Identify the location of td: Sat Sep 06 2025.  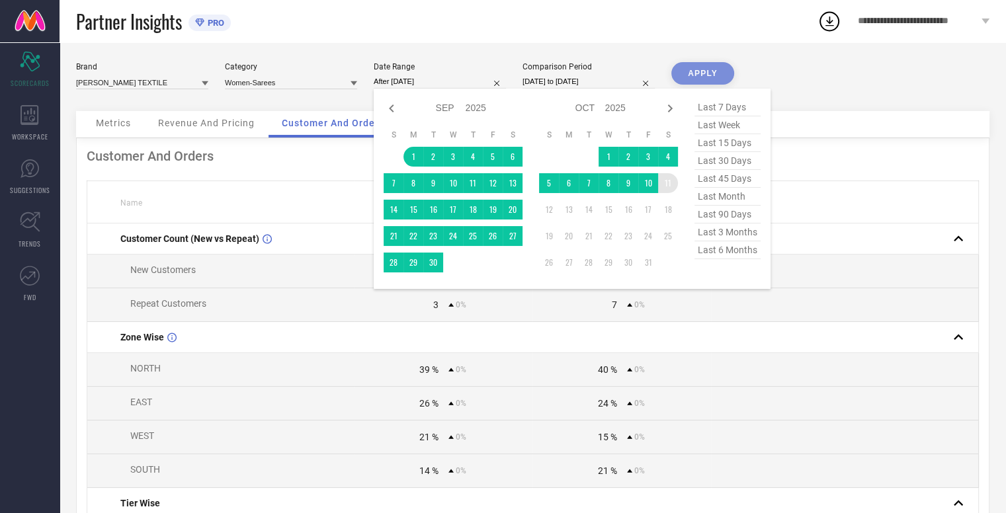
(512, 157).